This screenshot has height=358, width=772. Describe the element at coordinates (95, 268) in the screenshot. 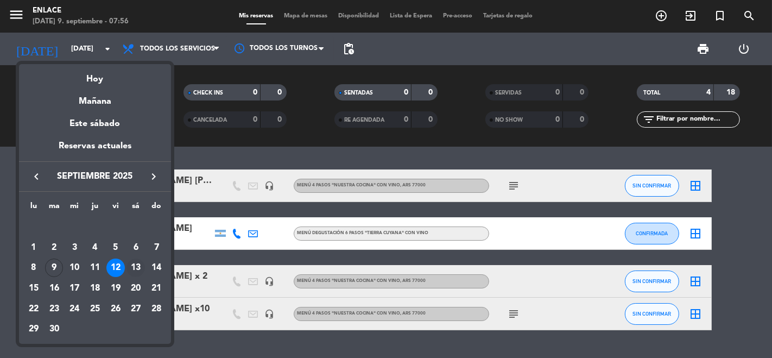

I see `td: 11 de septiembre de 2025` at that location.